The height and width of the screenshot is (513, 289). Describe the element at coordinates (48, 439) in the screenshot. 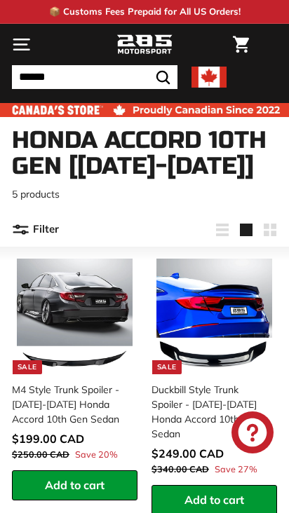

I see `span: $199.00 CAD` at that location.